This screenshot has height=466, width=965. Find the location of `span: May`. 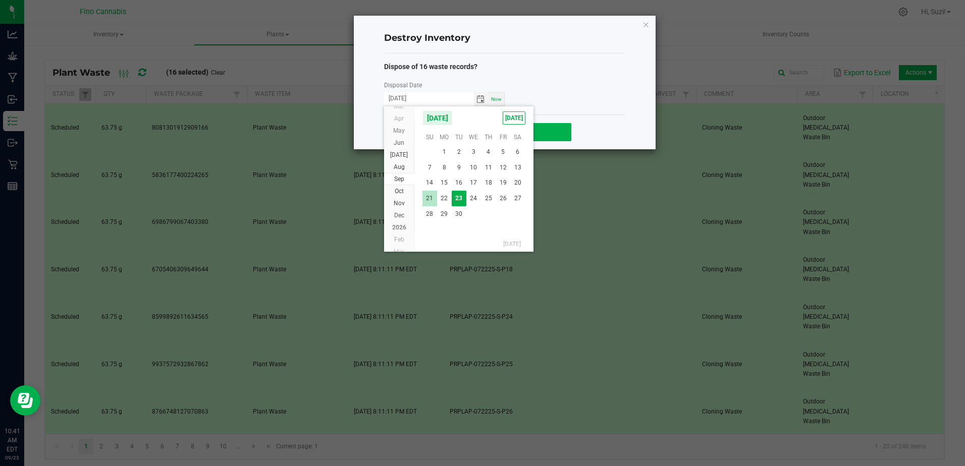

span: May is located at coordinates (399, 131).